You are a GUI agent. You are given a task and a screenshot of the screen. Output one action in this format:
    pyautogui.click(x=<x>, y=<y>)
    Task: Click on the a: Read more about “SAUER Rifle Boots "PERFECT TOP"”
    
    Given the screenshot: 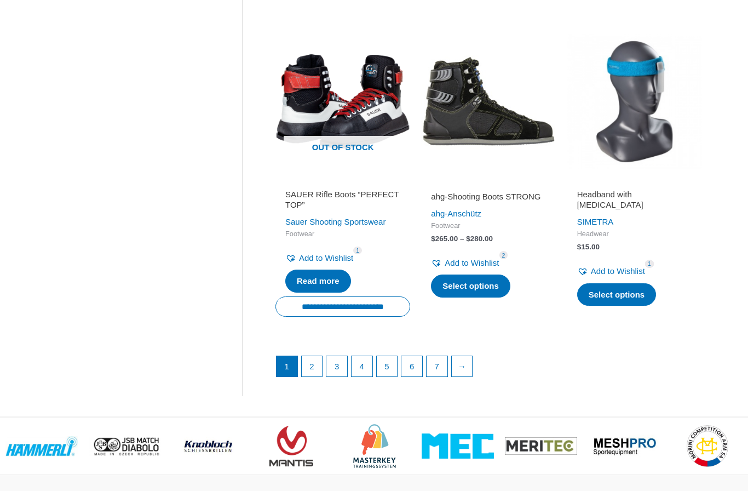 What is the action you would take?
    pyautogui.click(x=318, y=281)
    